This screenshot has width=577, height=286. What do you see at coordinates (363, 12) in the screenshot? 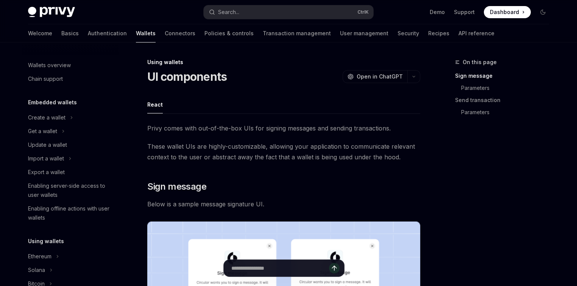
I see `span: Ctrl K` at bounding box center [363, 12].